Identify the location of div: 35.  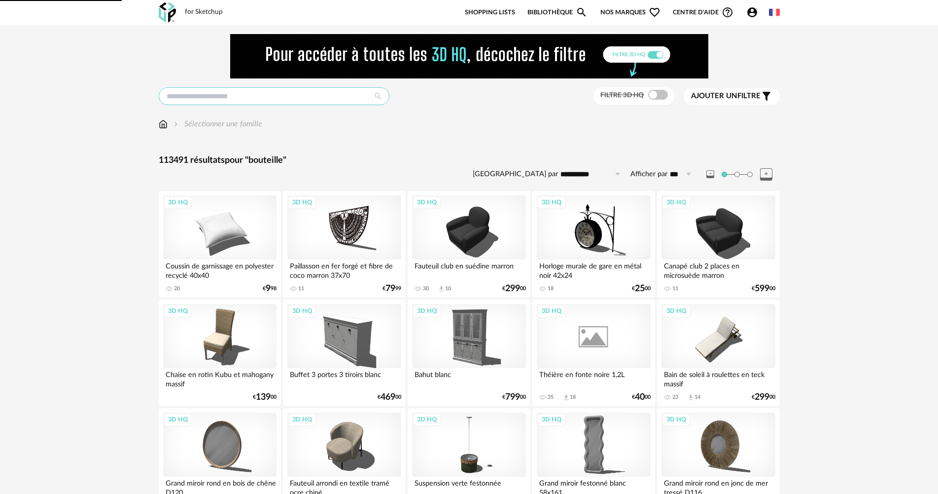
(551, 397).